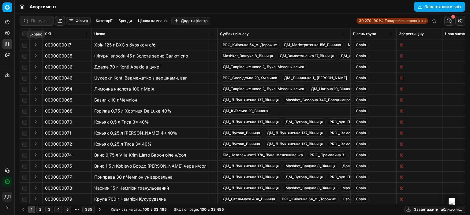 Image resolution: width=470 pixels, height=215 pixels. I want to click on button: 4, so click(58, 210).